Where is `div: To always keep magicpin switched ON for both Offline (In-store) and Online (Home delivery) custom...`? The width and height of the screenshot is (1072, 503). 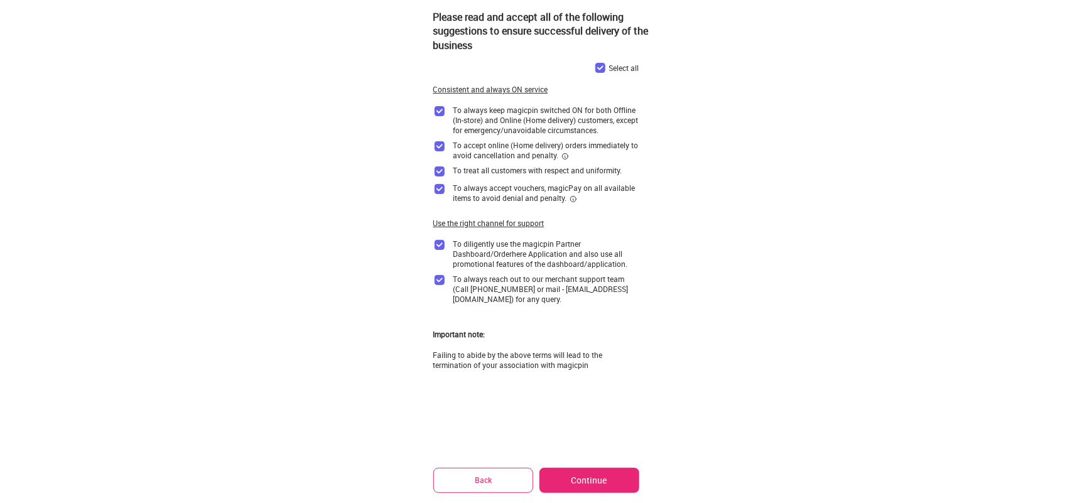 div: To always keep magicpin switched ON for both Offline (In-store) and Online (Home delivery) custom... is located at coordinates (546, 120).